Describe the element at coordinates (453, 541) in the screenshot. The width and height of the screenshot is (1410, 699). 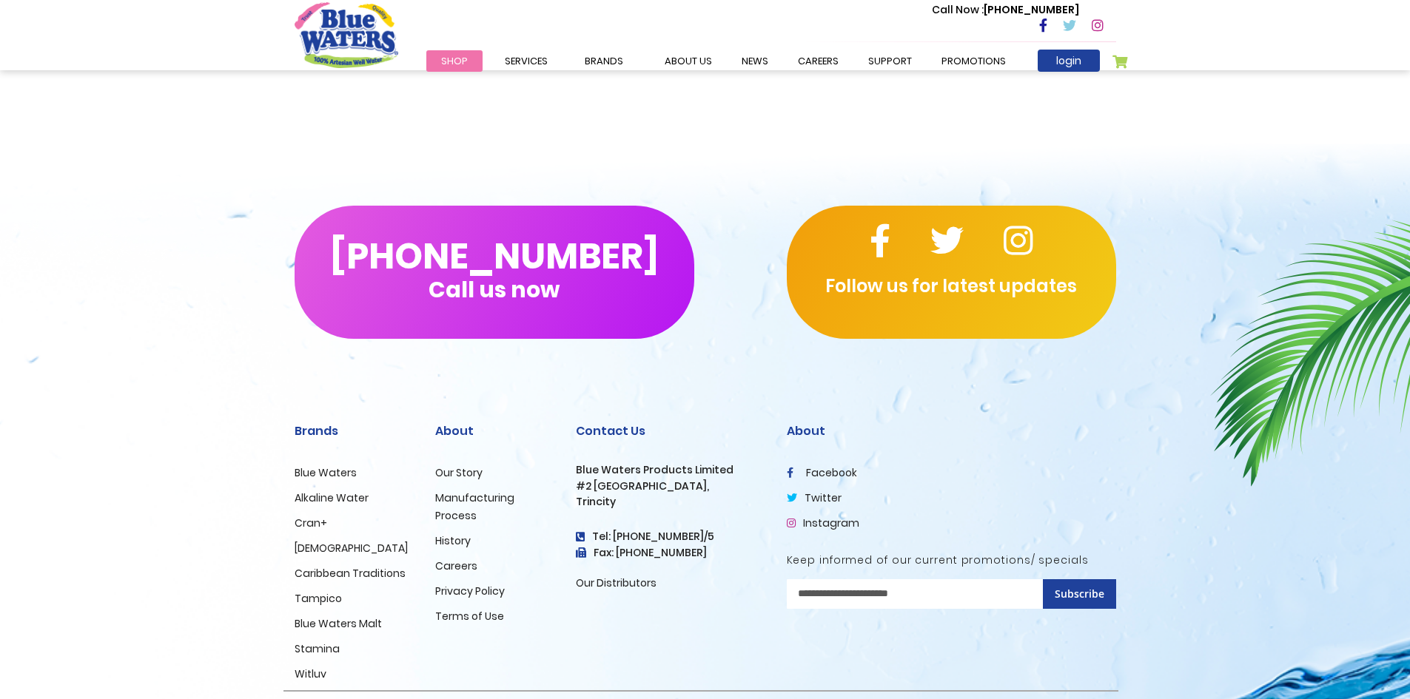
I see `a: History` at that location.